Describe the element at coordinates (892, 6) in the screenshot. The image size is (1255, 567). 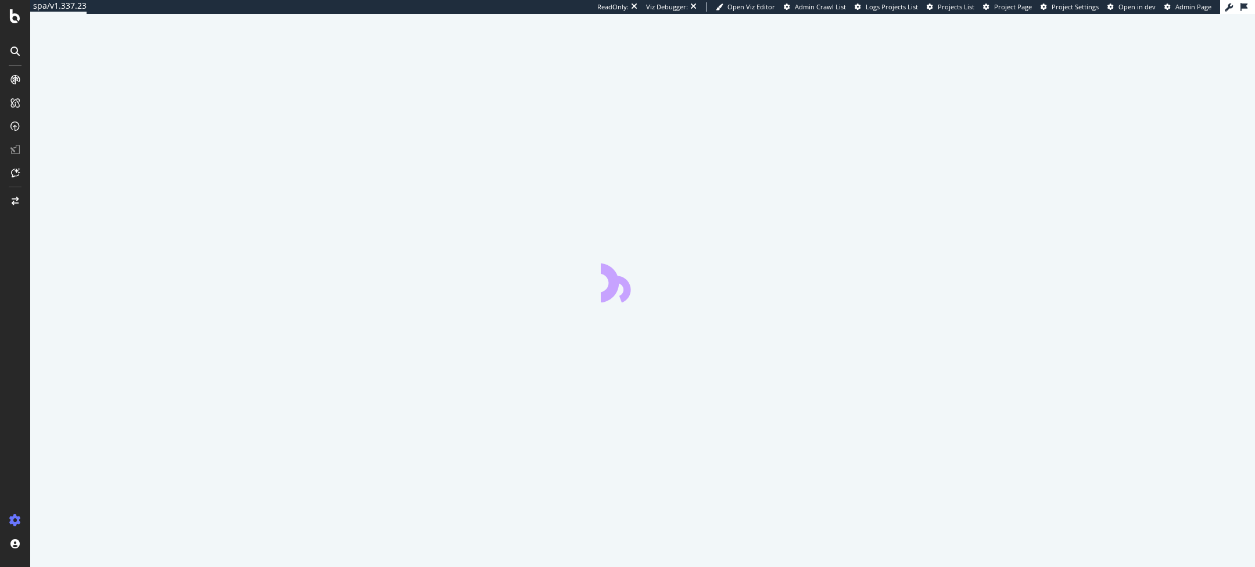
I see `span: Logs Projects List` at that location.